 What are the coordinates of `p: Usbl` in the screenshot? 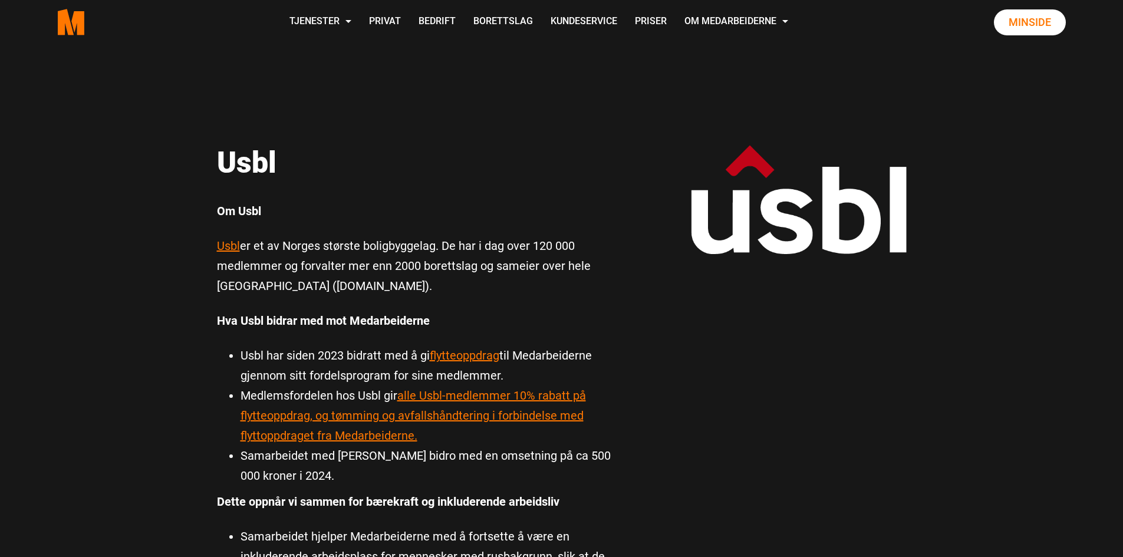 It's located at (415, 163).